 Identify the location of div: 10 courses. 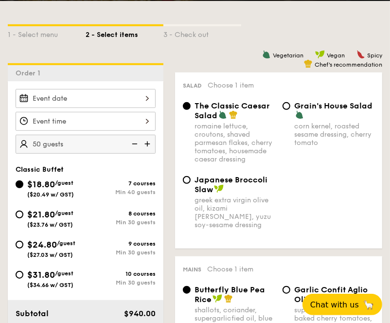
(121, 274).